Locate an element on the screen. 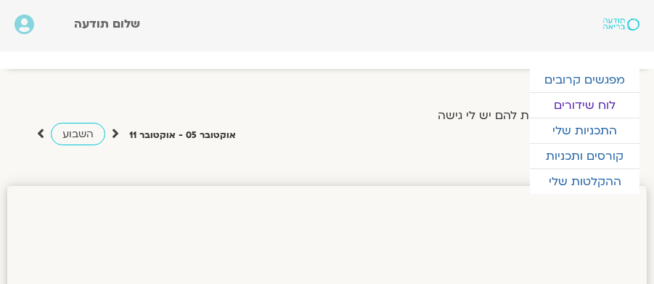 This screenshot has height=284, width=654. a: ההקלטות שלי is located at coordinates (584, 181).